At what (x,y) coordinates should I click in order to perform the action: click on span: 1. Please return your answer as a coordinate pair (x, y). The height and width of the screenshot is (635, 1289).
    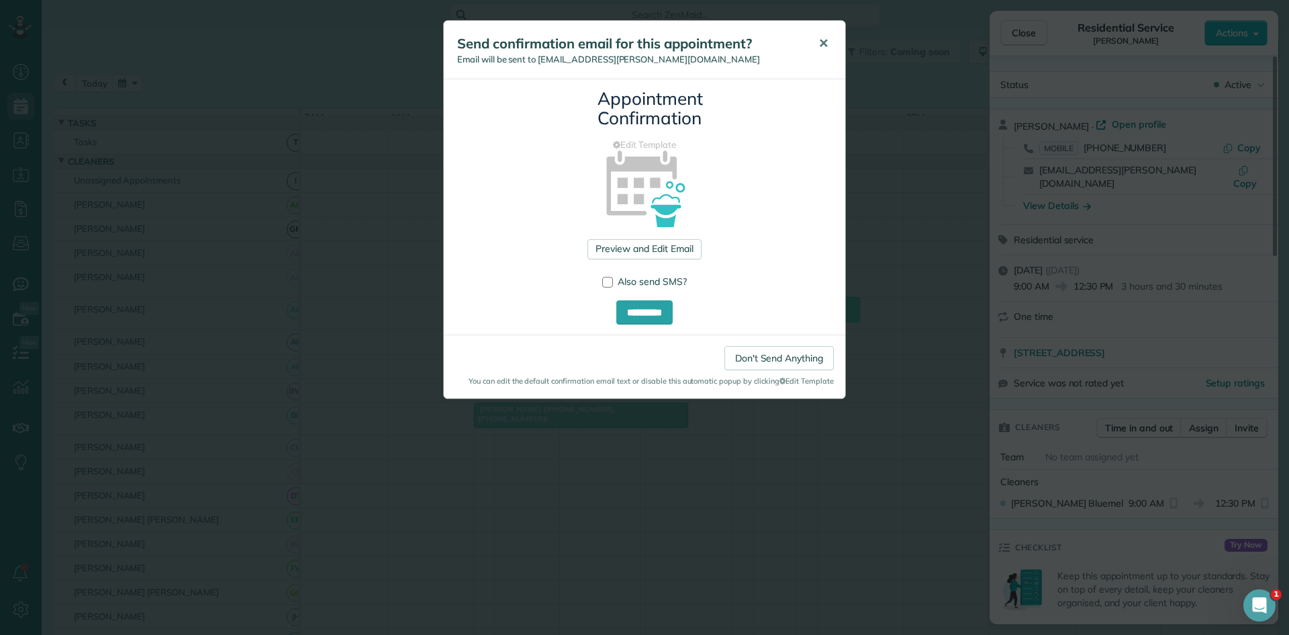
    Looking at the image, I should click on (1277, 594).